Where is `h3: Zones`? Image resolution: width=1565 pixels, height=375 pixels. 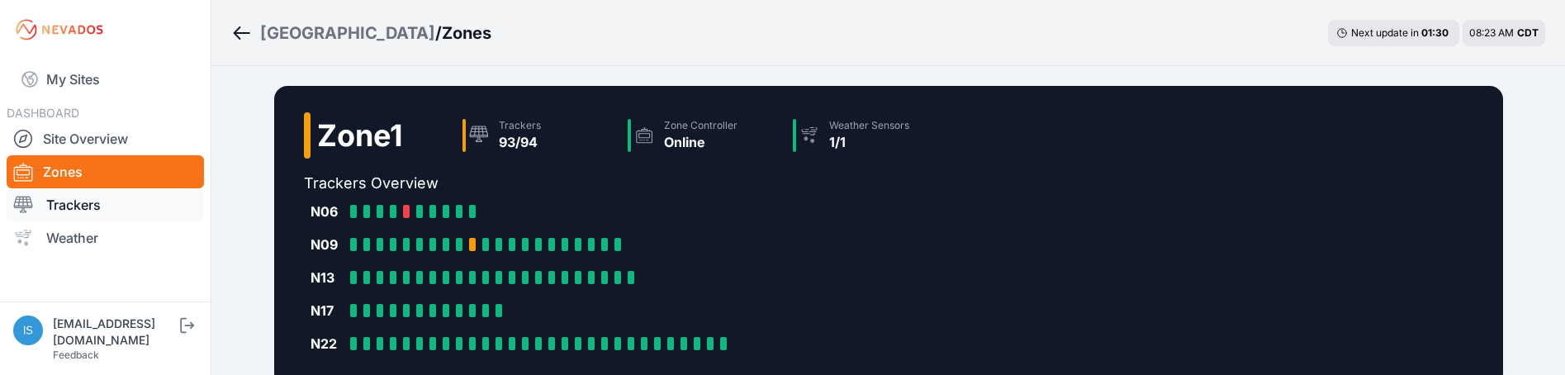
h3: Zones is located at coordinates (467, 33).